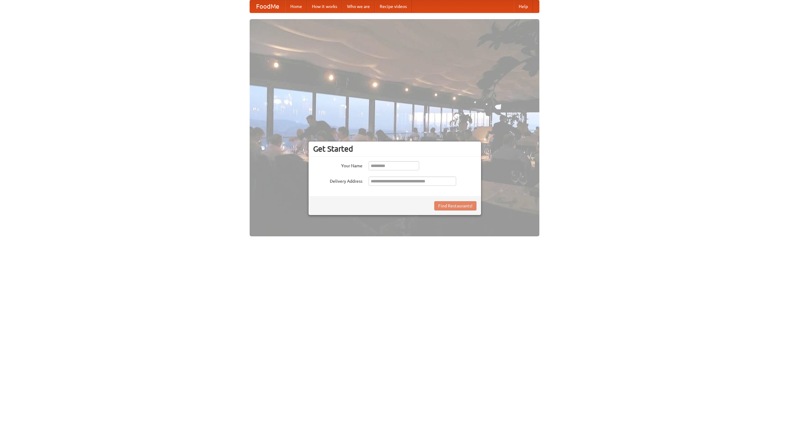 The width and height of the screenshot is (789, 436). I want to click on a: Help, so click(524, 6).